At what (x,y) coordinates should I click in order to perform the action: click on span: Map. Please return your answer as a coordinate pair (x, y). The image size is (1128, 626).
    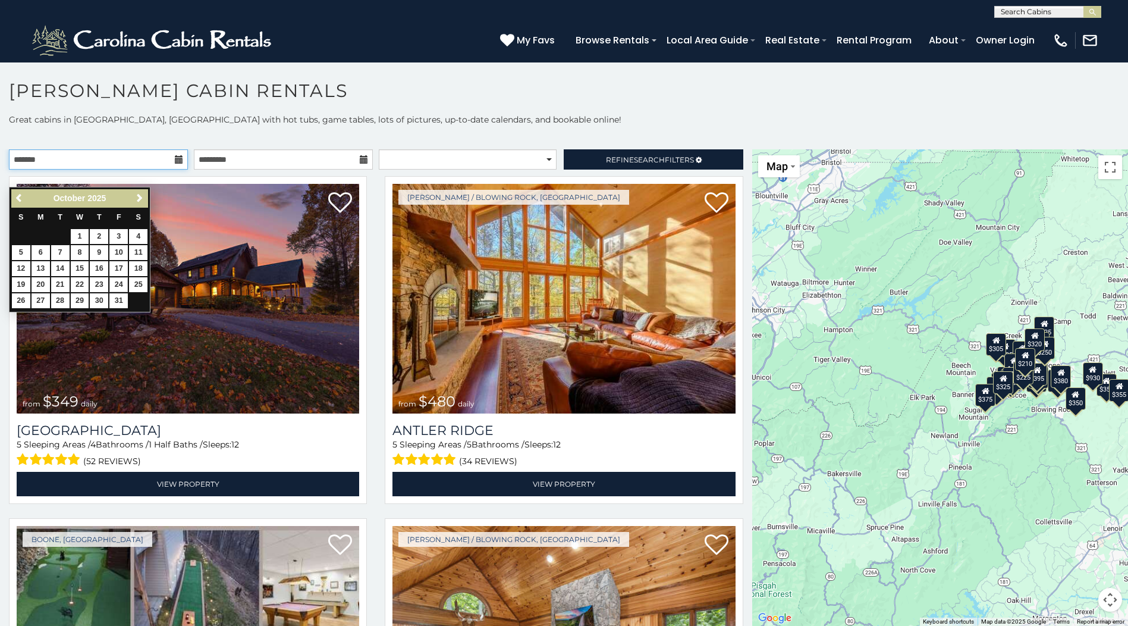
    Looking at the image, I should click on (777, 166).